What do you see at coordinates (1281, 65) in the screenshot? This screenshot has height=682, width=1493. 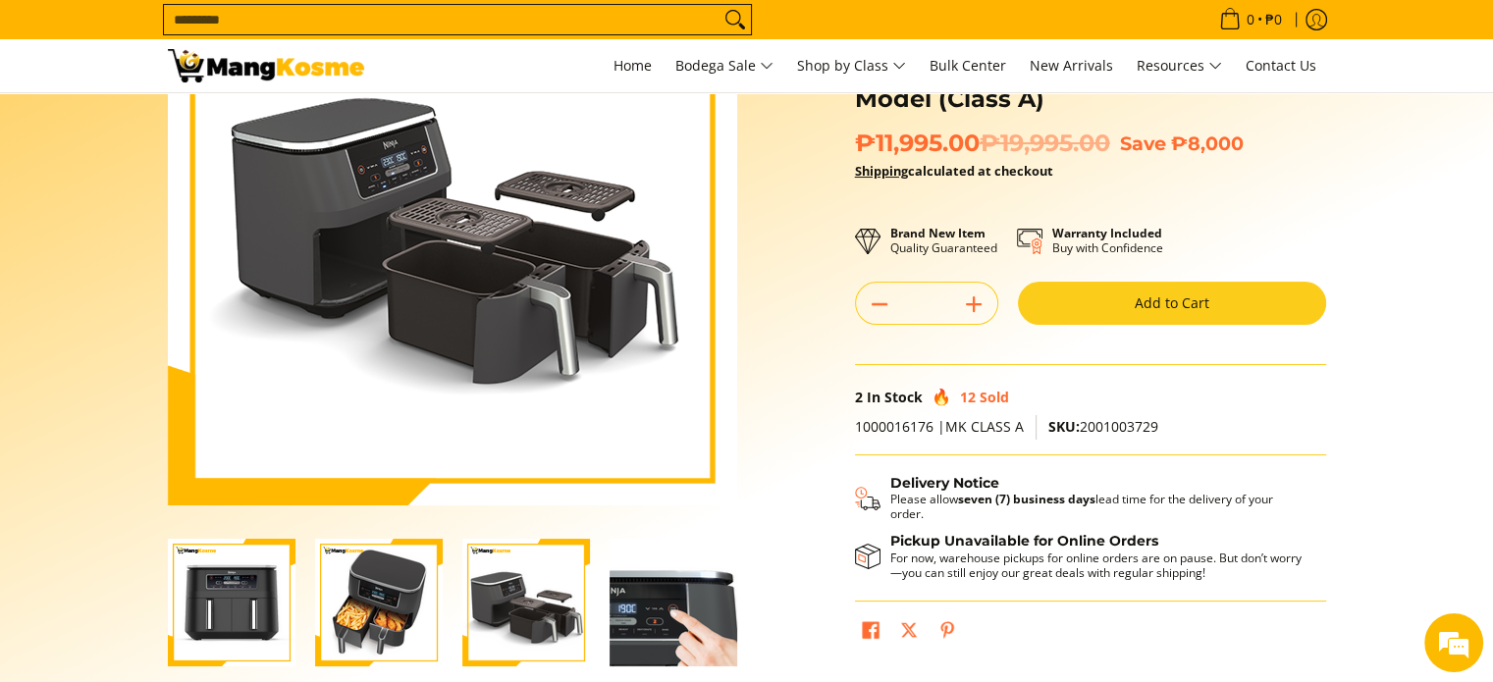 I see `span: Contact Us` at bounding box center [1281, 65].